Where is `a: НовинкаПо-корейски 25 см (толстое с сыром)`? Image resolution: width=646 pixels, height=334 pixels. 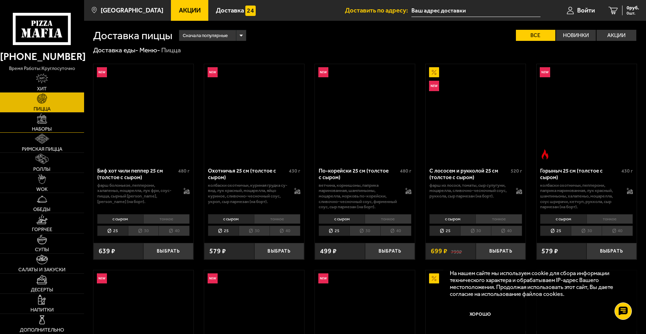
a: НовинкаПо-корейски 25 см (толстое с сыром) is located at coordinates (365, 113).